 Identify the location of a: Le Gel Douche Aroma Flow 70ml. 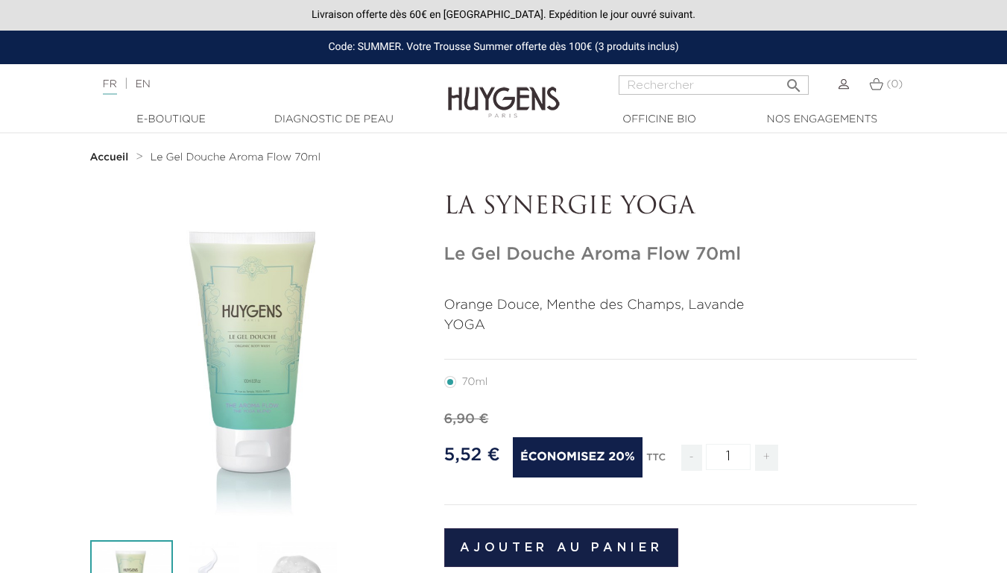
(236, 157).